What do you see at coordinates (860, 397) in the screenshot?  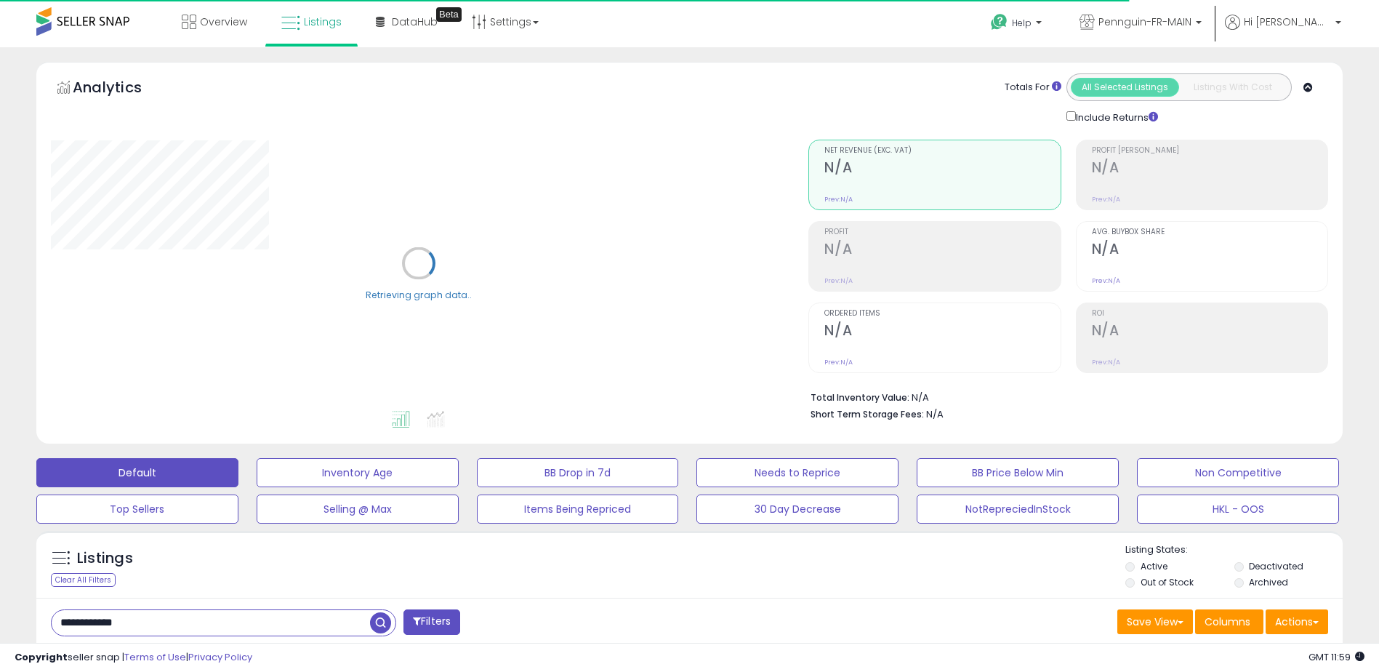 I see `b: Total Inventory Value:` at bounding box center [860, 397].